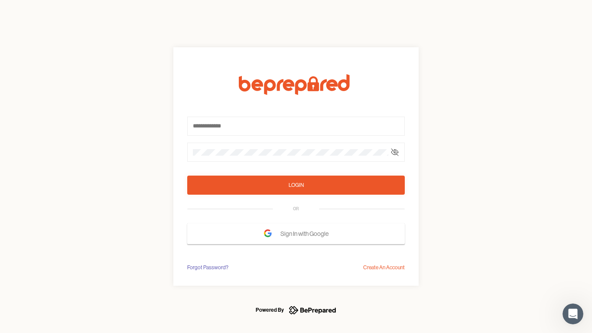 This screenshot has width=592, height=333. Describe the element at coordinates (296, 185) in the screenshot. I see `div: Login` at that location.